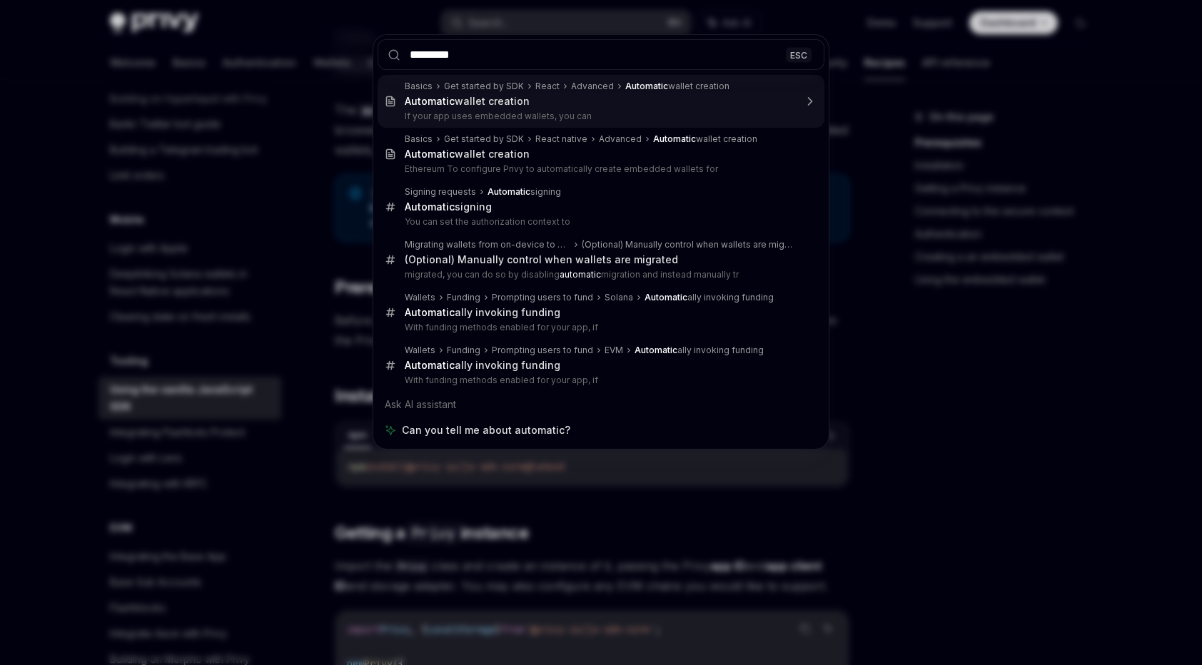 The width and height of the screenshot is (1202, 665). Describe the element at coordinates (440, 192) in the screenshot. I see `div: Signing requests` at that location.